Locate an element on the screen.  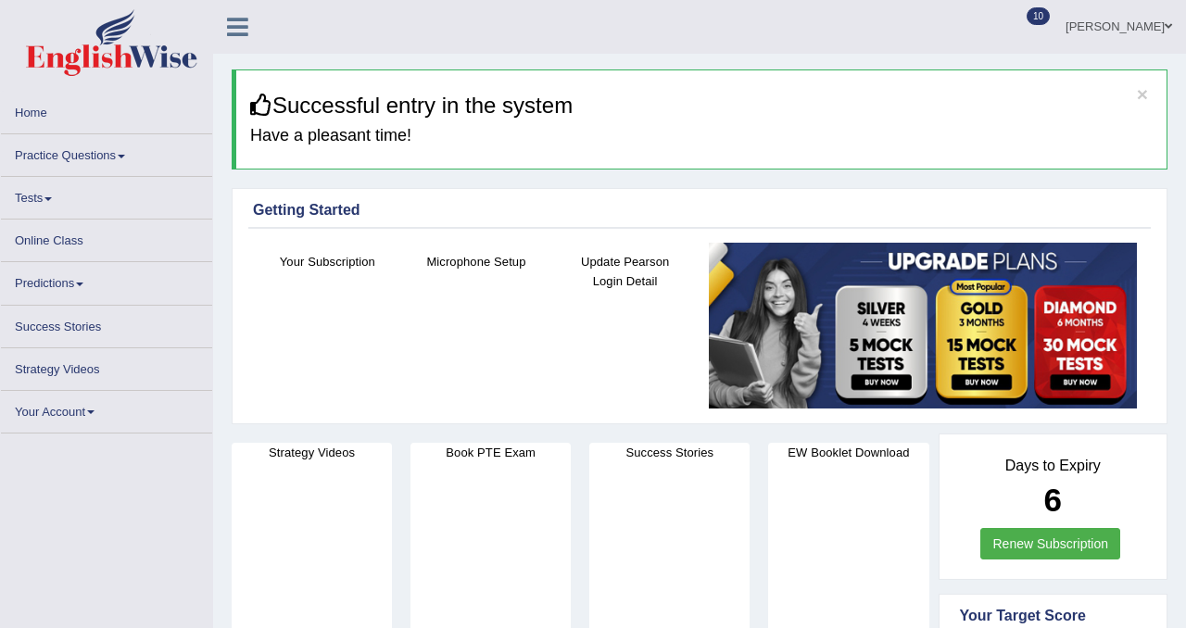
h4: Update Pearson Login Detail is located at coordinates (625, 272).